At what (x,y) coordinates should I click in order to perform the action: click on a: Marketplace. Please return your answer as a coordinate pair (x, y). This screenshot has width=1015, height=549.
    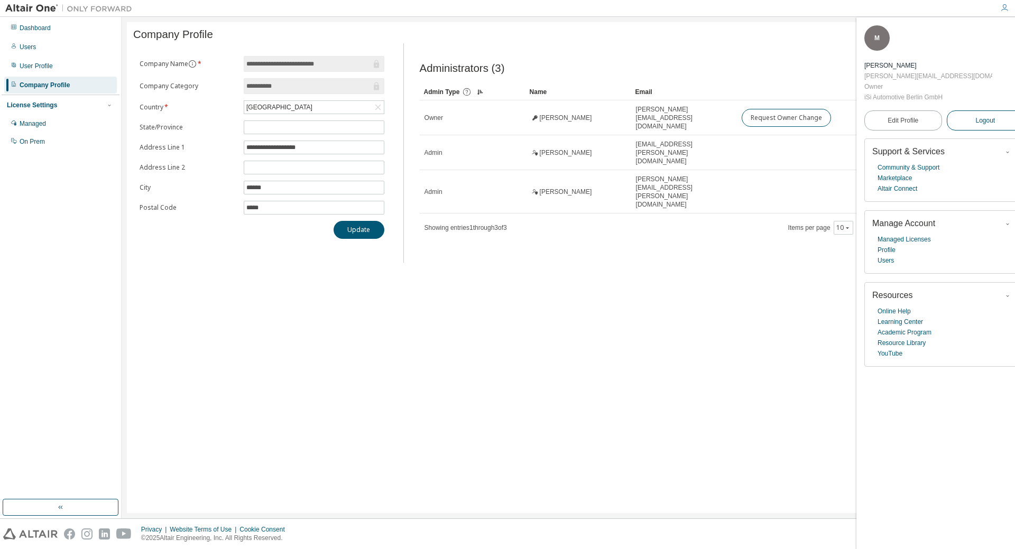
    Looking at the image, I should click on (894, 178).